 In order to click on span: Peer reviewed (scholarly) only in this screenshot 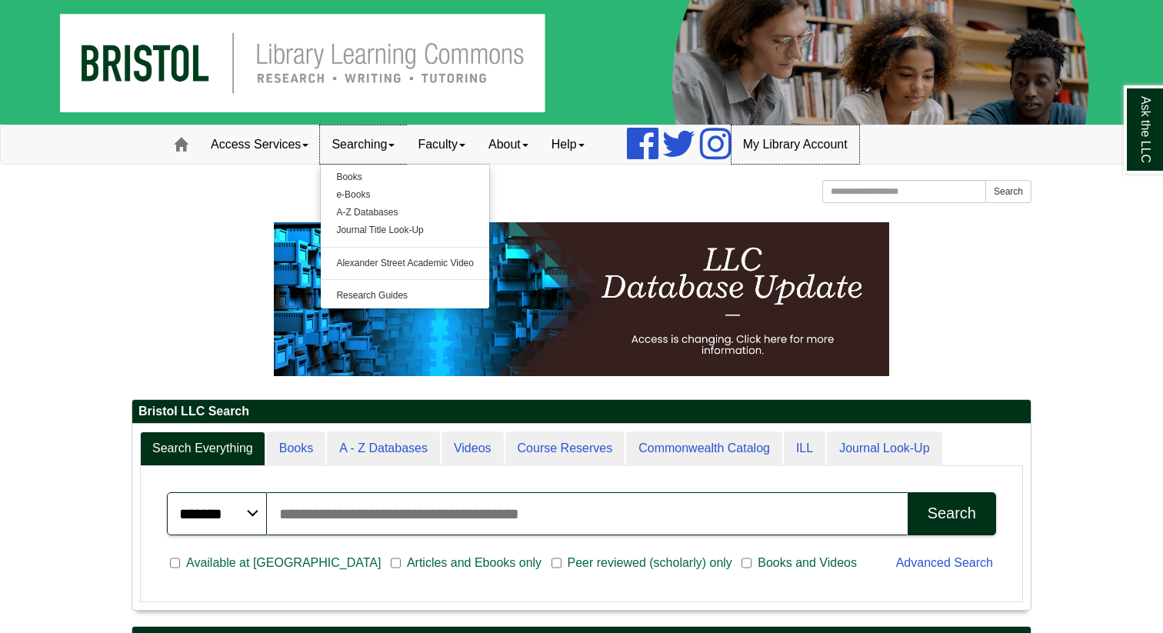, I will do `click(650, 563)`.